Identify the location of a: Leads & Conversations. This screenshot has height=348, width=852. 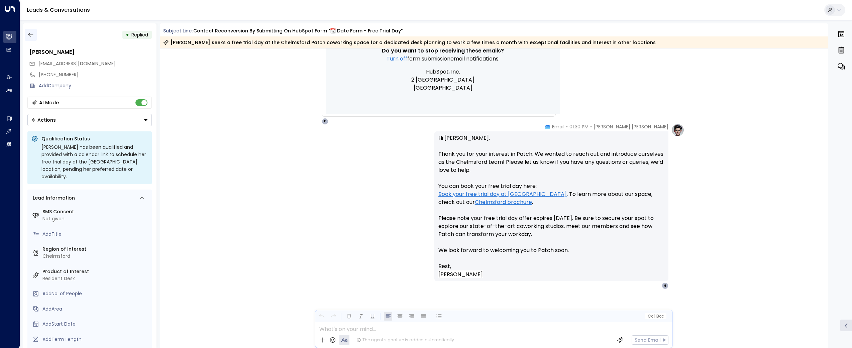
(58, 10).